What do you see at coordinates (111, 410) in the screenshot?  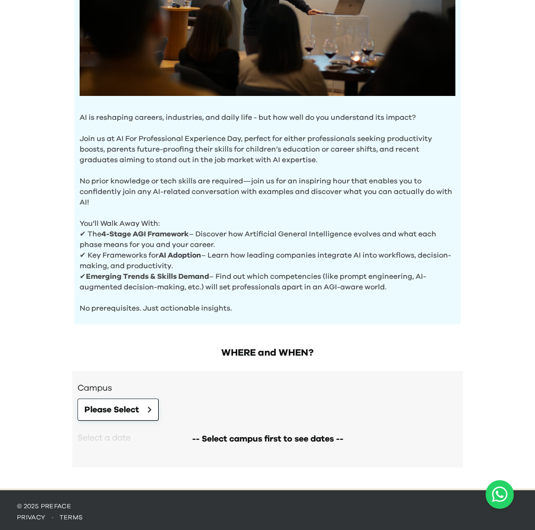 I see `span: Please Select` at bounding box center [111, 410].